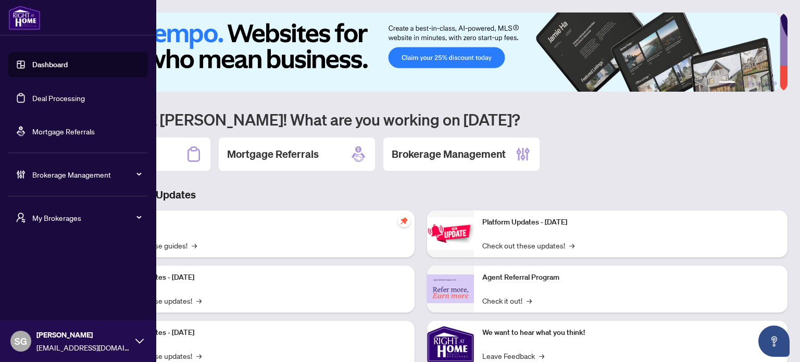 Image resolution: width=800 pixels, height=362 pixels. Describe the element at coordinates (50, 65) in the screenshot. I see `a: Dashboard` at that location.